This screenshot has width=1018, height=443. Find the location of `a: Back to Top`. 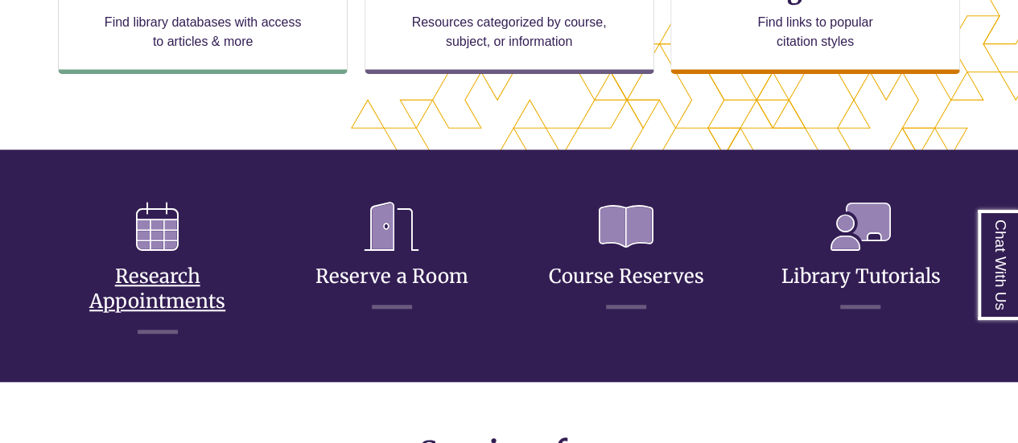

a: Back to Top is located at coordinates (983, 196).